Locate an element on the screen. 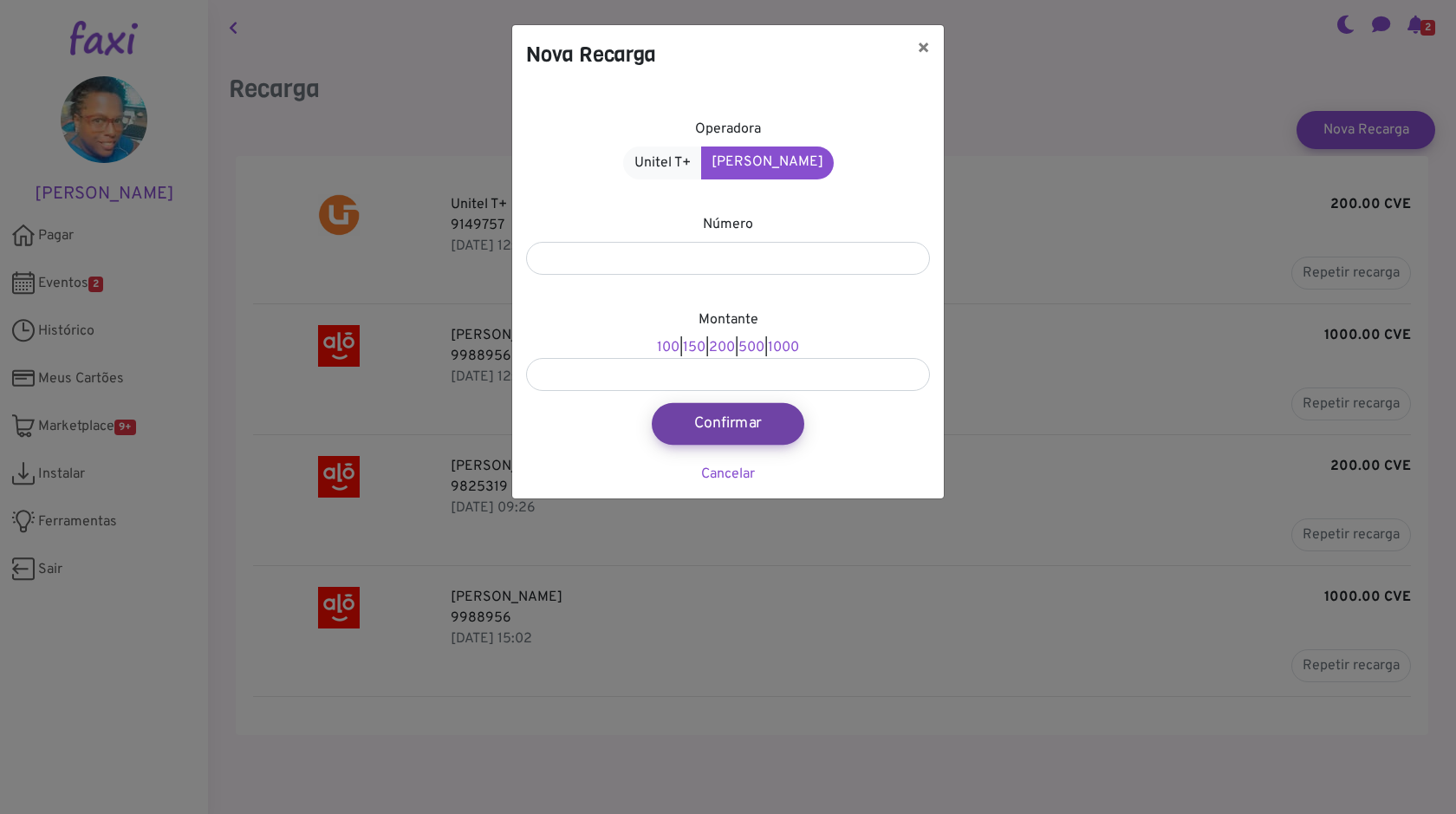 The image size is (1456, 814). label: Operadora is located at coordinates (728, 129).